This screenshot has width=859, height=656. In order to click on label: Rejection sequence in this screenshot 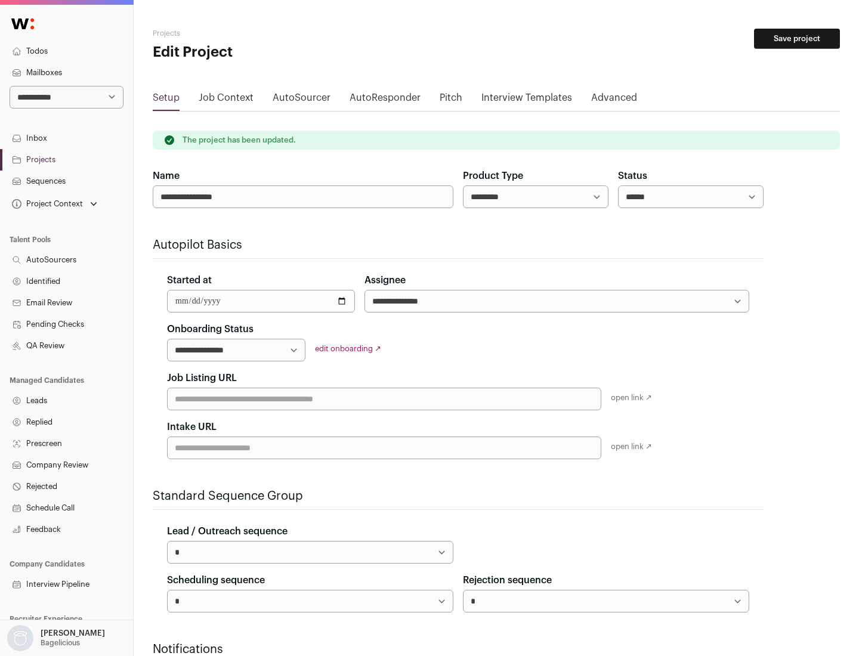, I will do `click(507, 581)`.